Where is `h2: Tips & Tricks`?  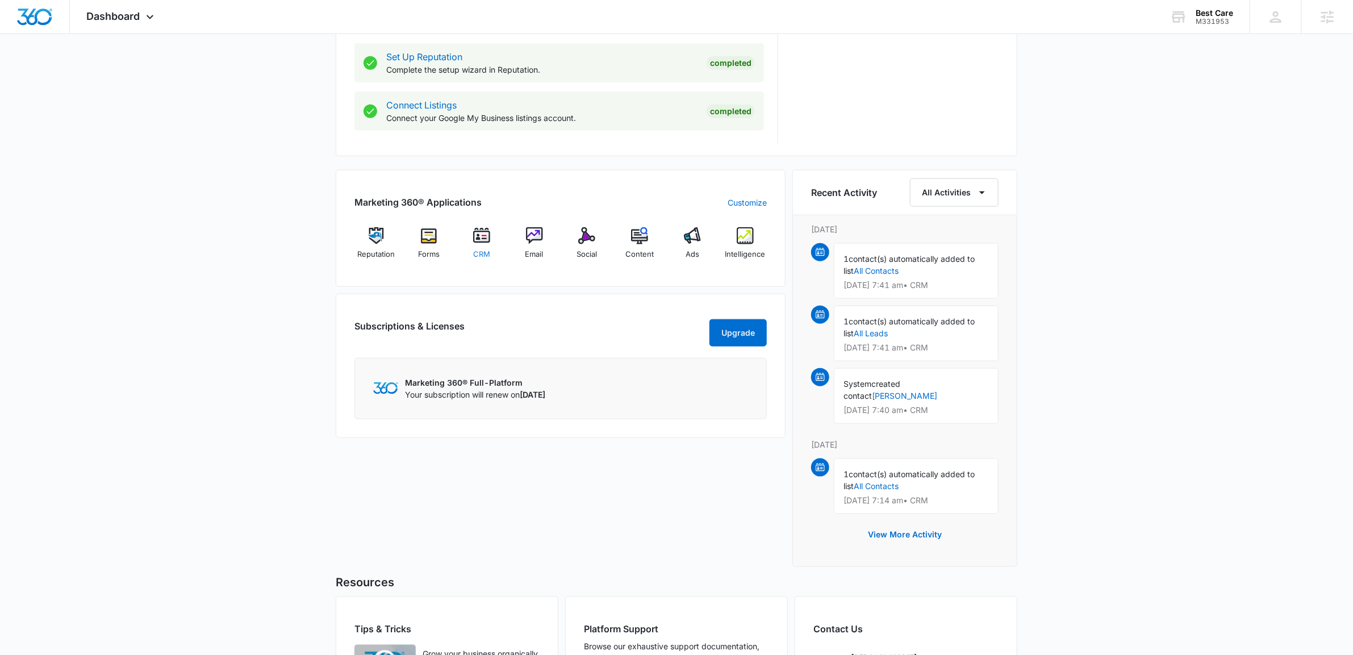 h2: Tips & Tricks is located at coordinates (447, 629).